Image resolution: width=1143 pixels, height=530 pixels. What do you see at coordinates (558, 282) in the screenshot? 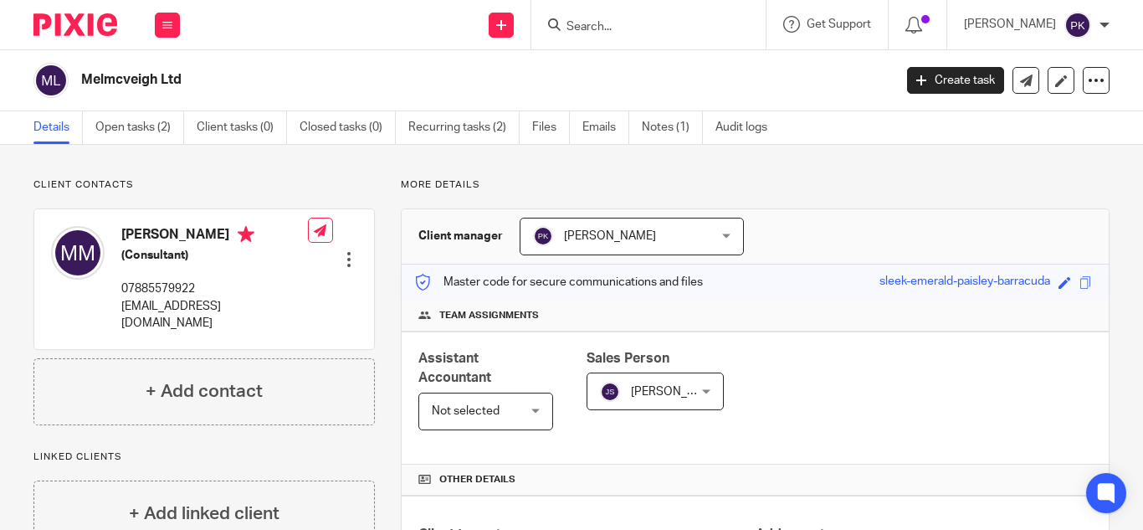
I see `p: Master code for secure communications and files` at bounding box center [558, 282].